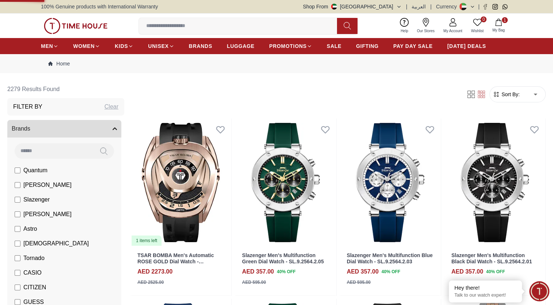 Image resolution: width=553 pixels, height=305 pixels. Describe the element at coordinates (18, 200) in the screenshot. I see `input: Slazenger` at that location.